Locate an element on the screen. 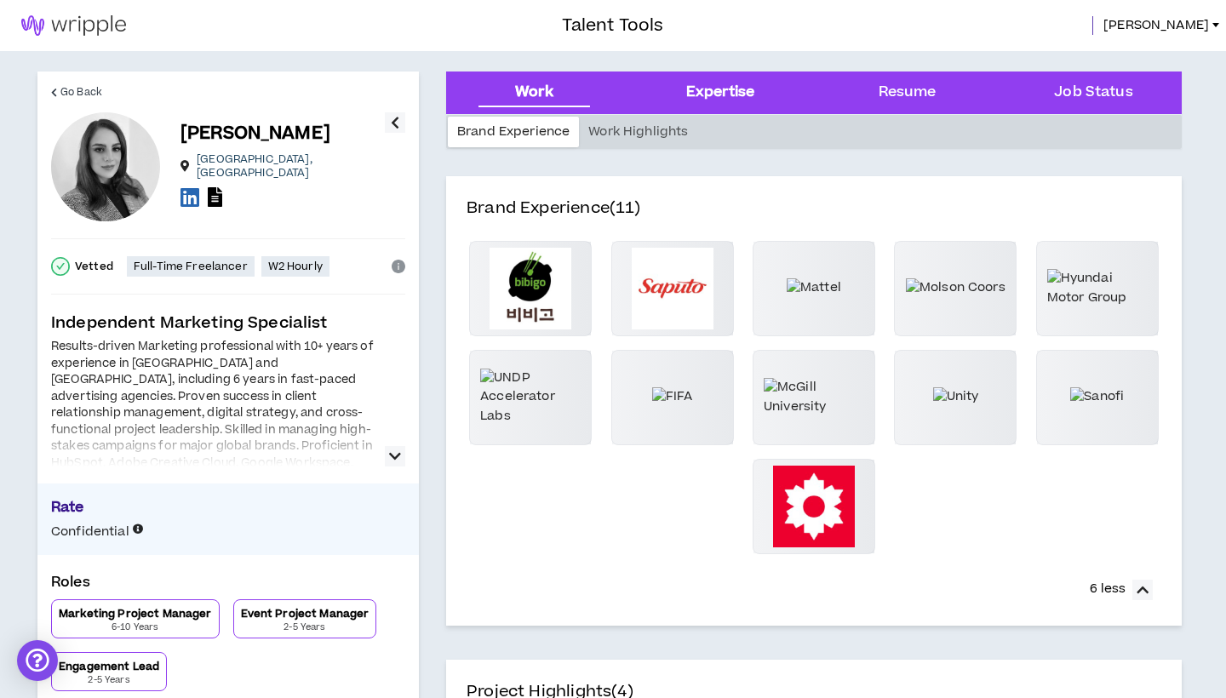  img: Molson Coors is located at coordinates (955, 288).